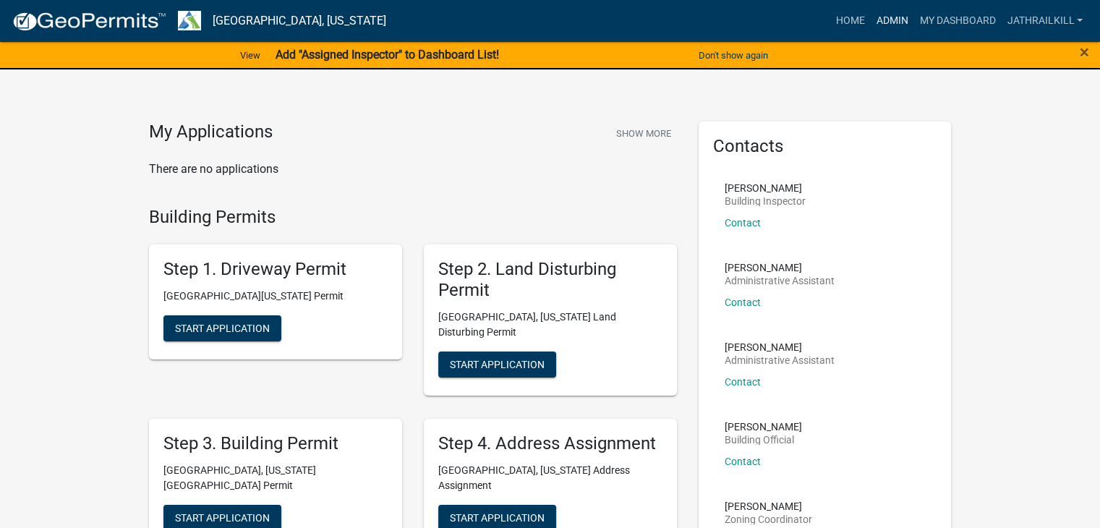 The height and width of the screenshot is (528, 1100). I want to click on a: Home, so click(850, 21).